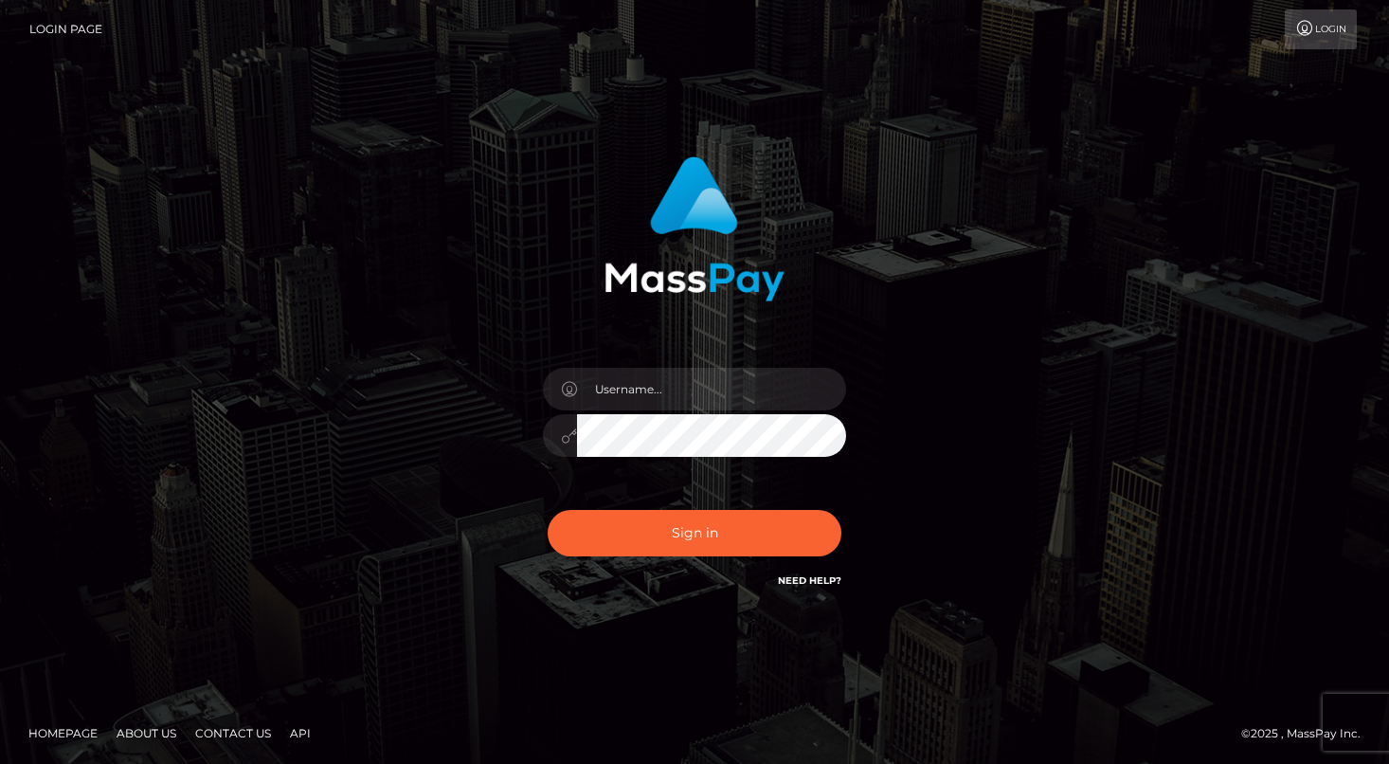  I want to click on a: Contact Us, so click(233, 732).